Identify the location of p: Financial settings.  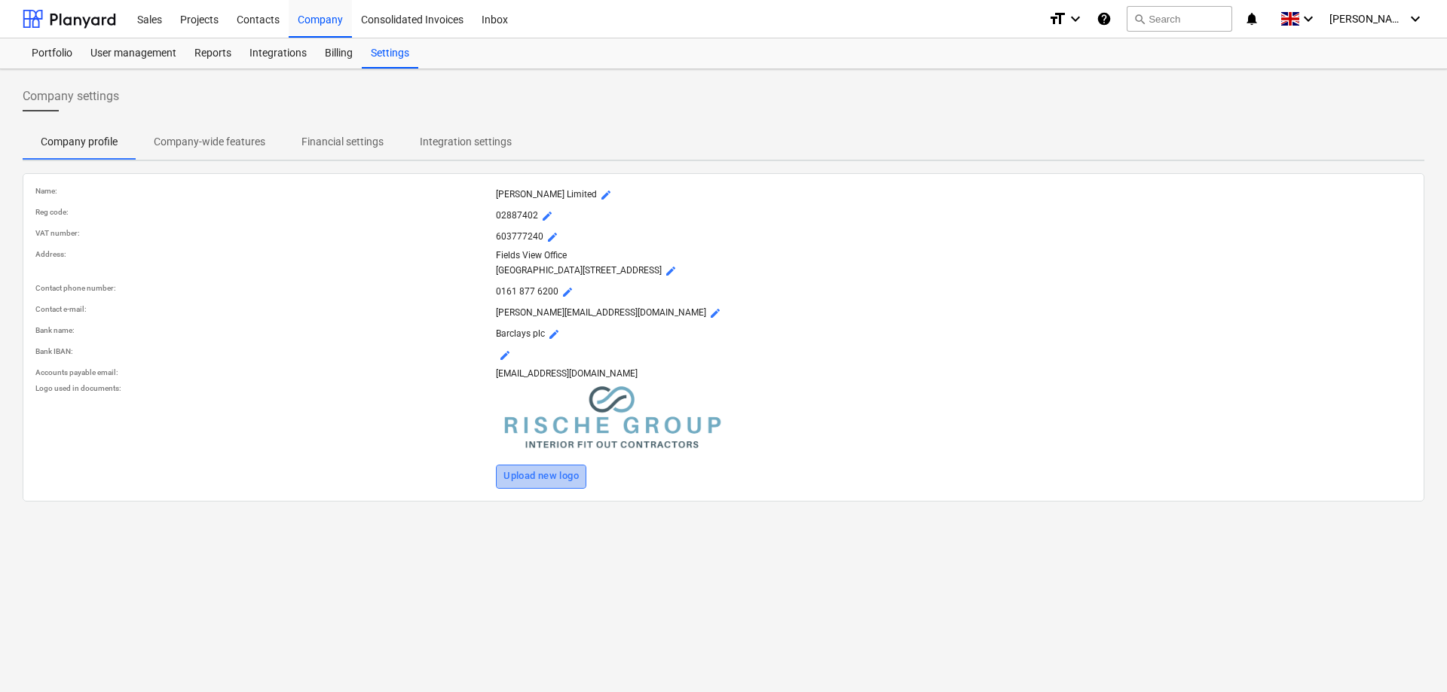
(342, 142).